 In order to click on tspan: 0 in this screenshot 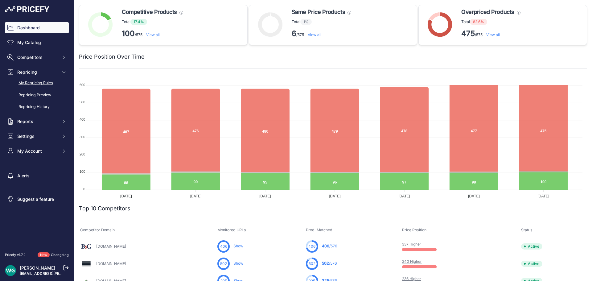, I will do `click(84, 189)`.